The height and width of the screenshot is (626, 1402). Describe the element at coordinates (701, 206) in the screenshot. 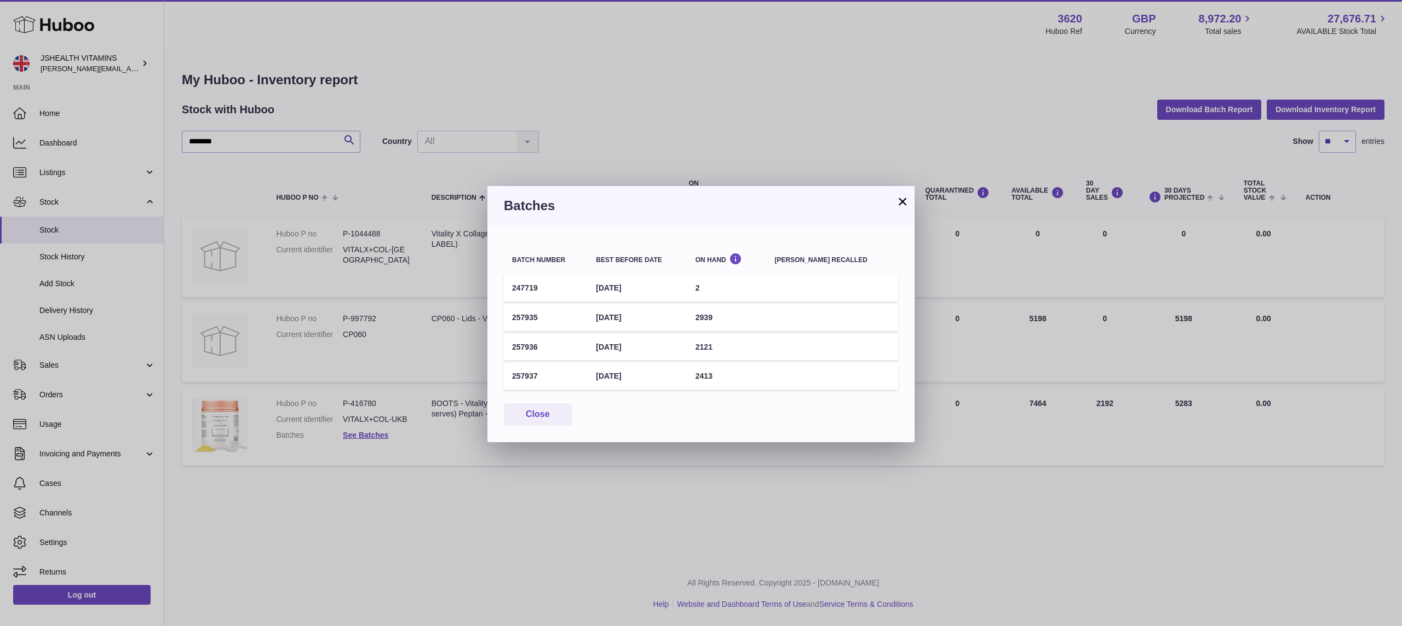

I see `h3: Batches` at that location.